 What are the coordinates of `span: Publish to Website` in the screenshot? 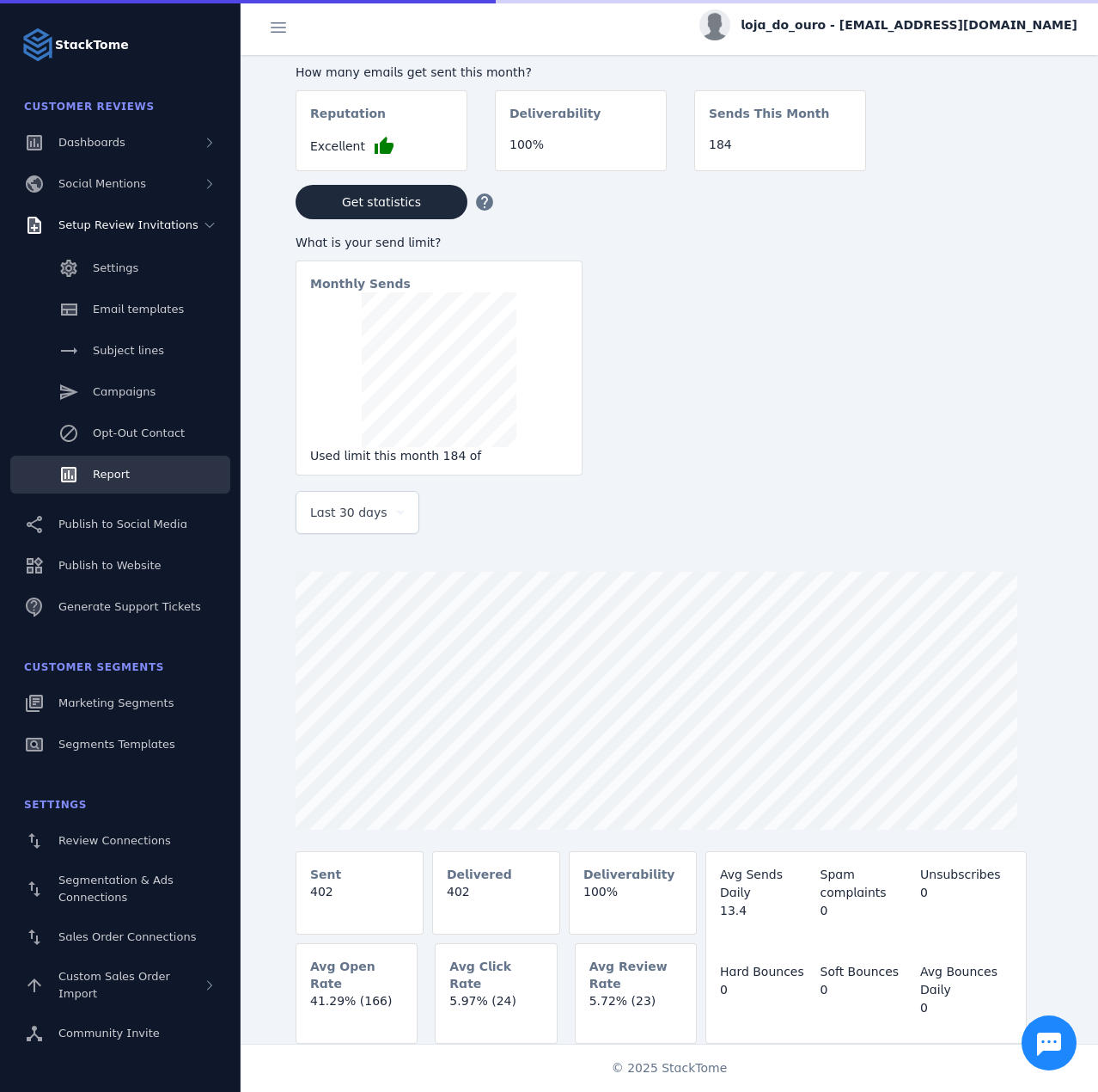 It's located at (109, 564).